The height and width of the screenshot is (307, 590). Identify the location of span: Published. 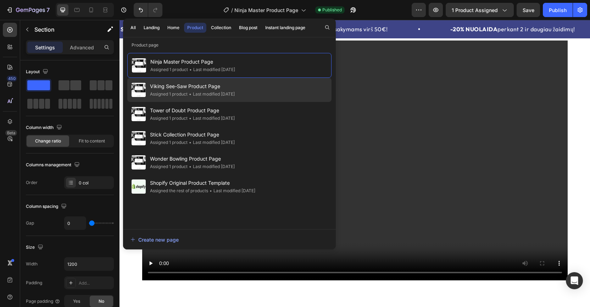
(332, 10).